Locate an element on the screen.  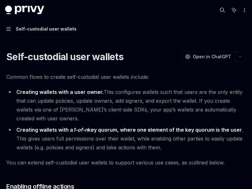
li: . This gives users full permissions over their wallet, while enabling other parties to easily upd... is located at coordinates (126, 139).